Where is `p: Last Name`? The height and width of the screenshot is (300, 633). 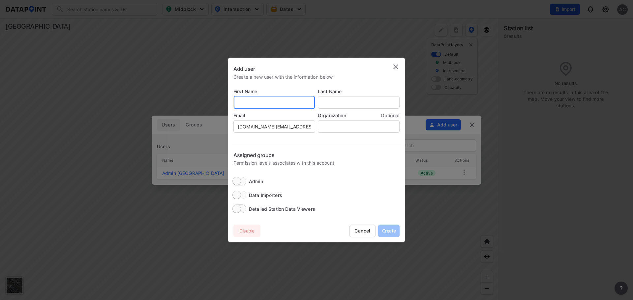 p: Last Name is located at coordinates (359, 92).